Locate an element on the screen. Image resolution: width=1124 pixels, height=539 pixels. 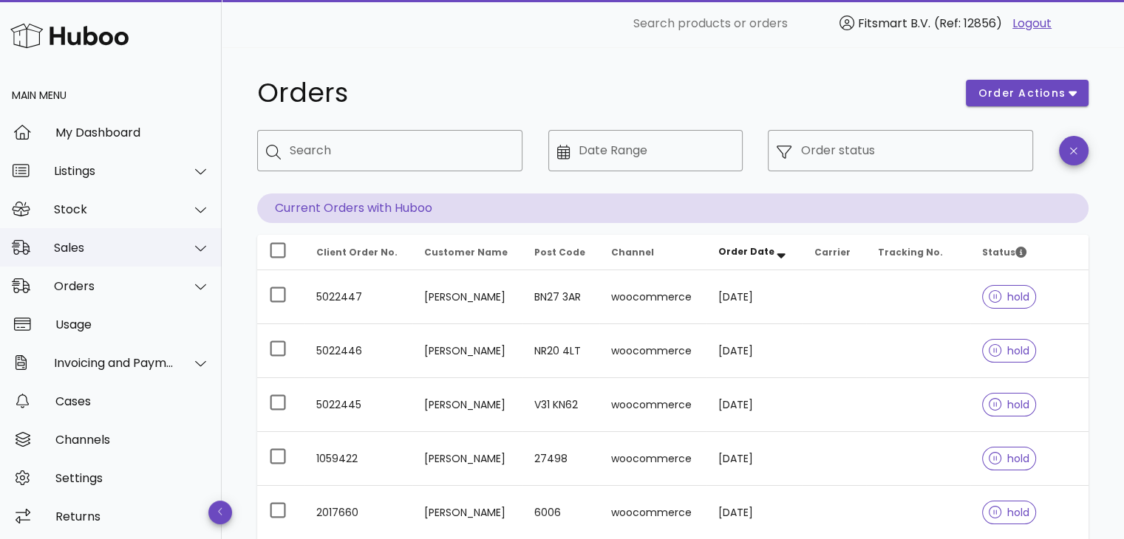
th: Status is located at coordinates (1029, 253).